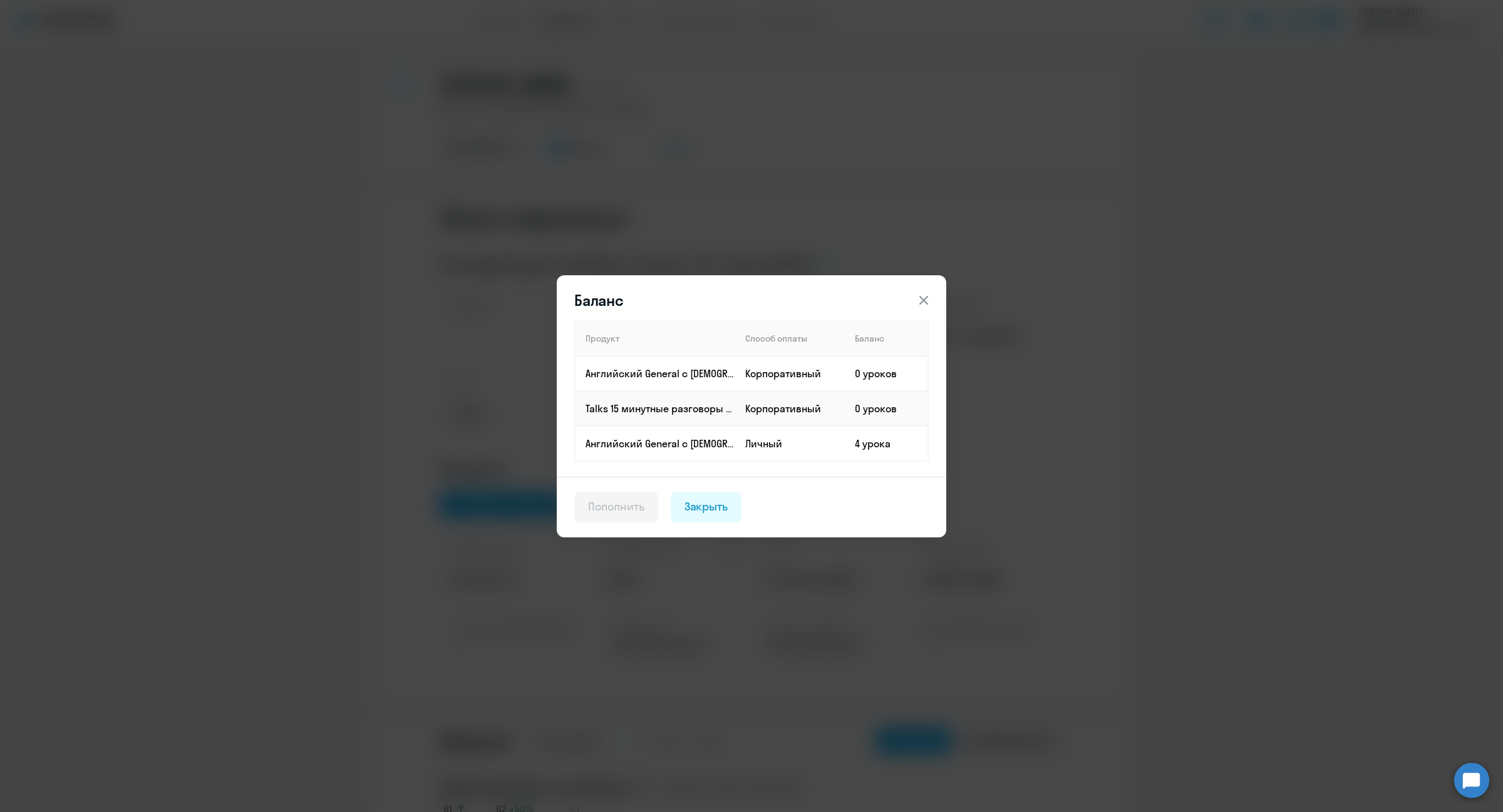  What do you see at coordinates (616, 507) in the screenshot?
I see `div: Пополнить` at bounding box center [616, 507].